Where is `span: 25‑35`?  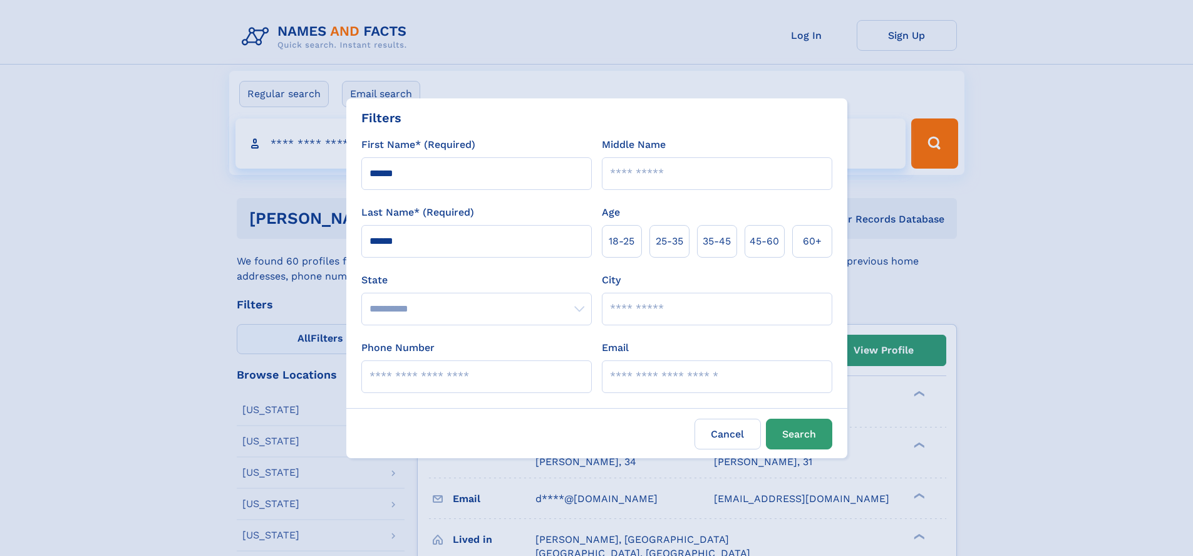 span: 25‑35 is located at coordinates (670, 241).